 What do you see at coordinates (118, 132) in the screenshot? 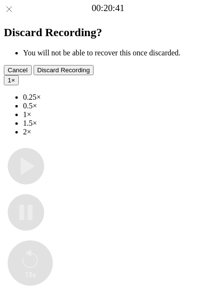
I see `li: 2×` at bounding box center [118, 132].